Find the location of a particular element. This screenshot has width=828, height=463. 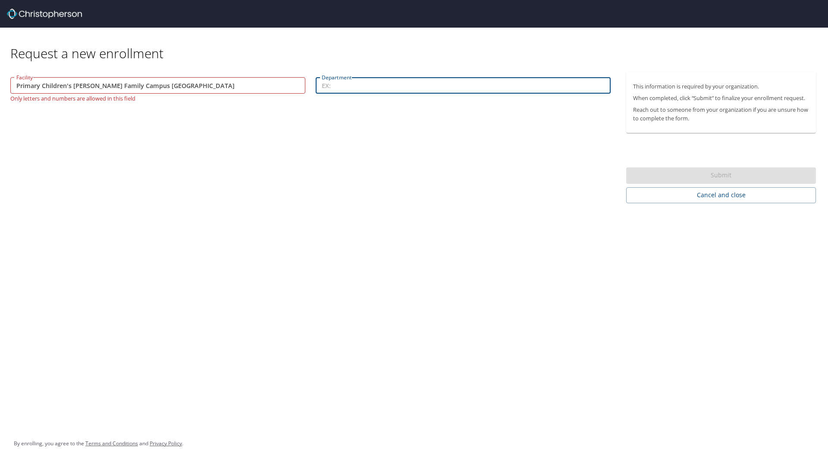

p: Only letters and numbers are allowed in this field is located at coordinates (158, 97).